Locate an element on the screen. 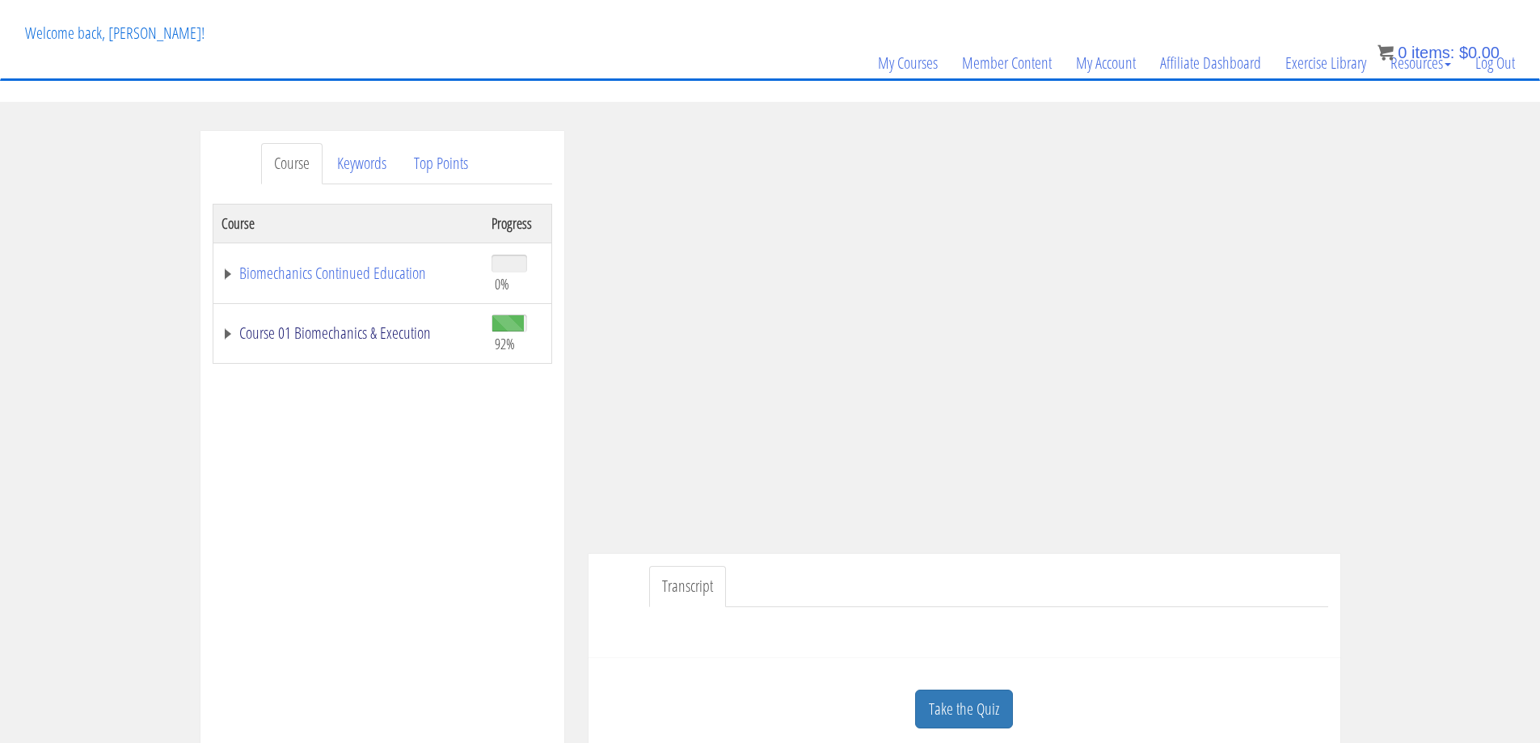  th: Progress is located at coordinates (517, 223).